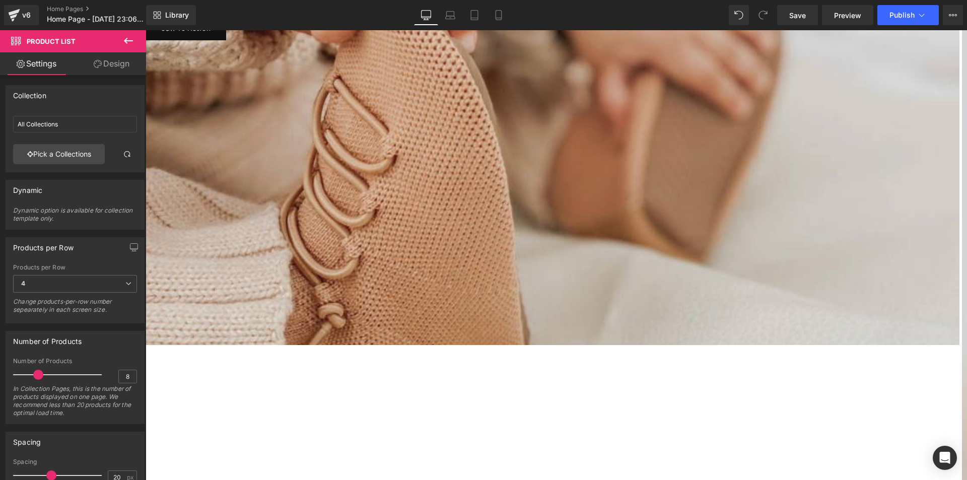 The image size is (967, 480). What do you see at coordinates (177, 15) in the screenshot?
I see `span: Library` at bounding box center [177, 15].